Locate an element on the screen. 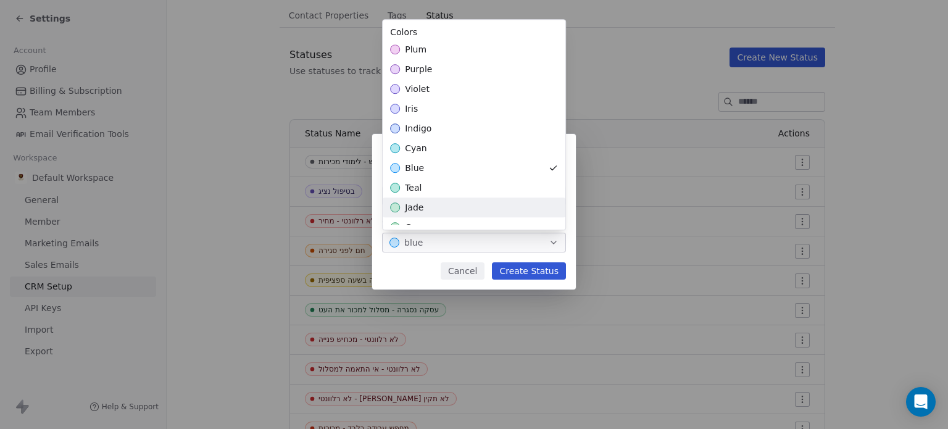 The image size is (948, 429). span: blue is located at coordinates (414, 168).